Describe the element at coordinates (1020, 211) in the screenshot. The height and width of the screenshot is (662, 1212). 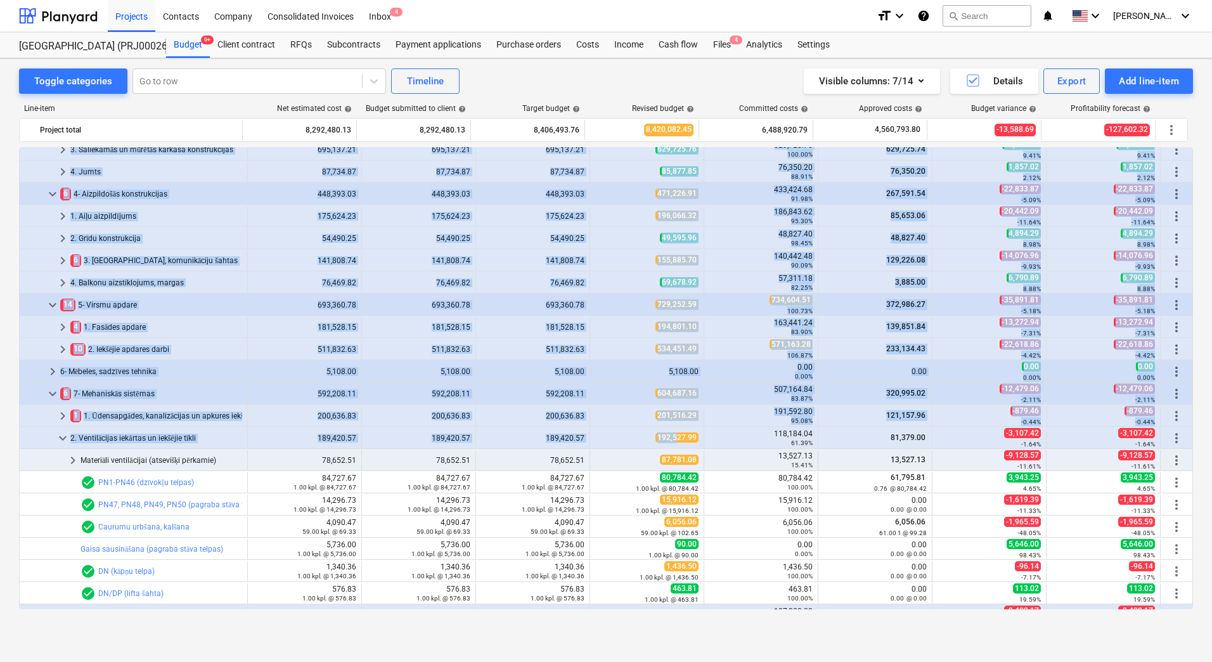
I see `span: -20,442.09` at that location.